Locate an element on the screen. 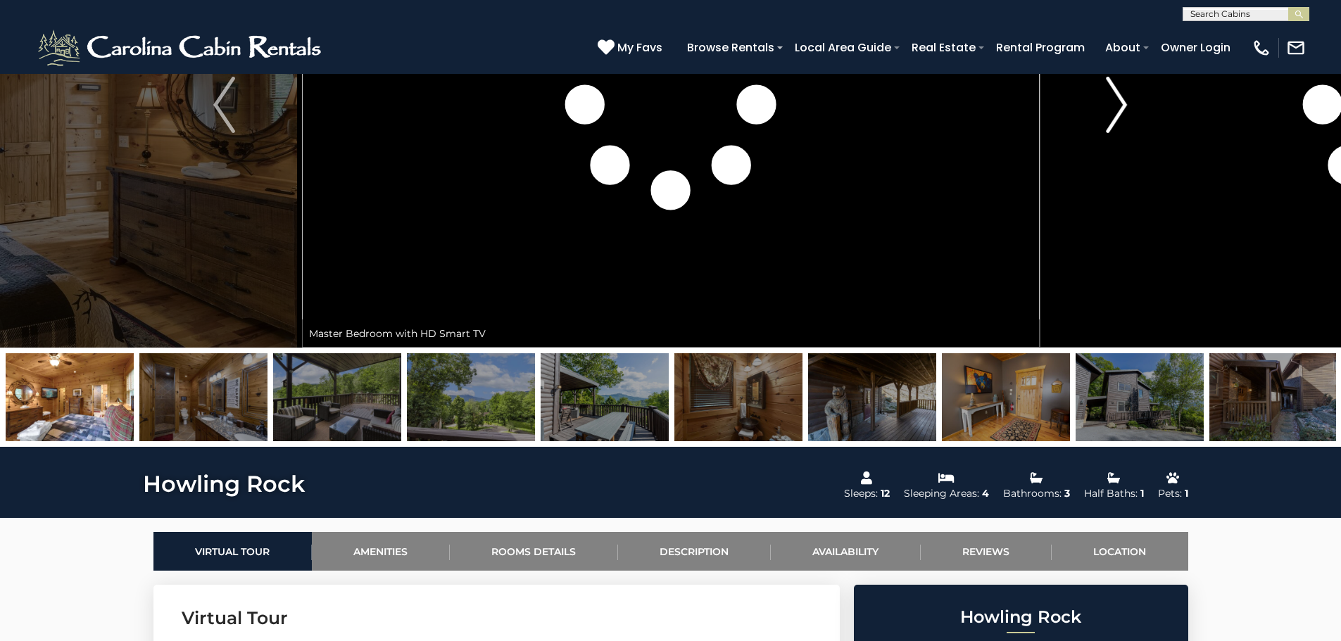  a: Local Area Guide is located at coordinates (842, 47).